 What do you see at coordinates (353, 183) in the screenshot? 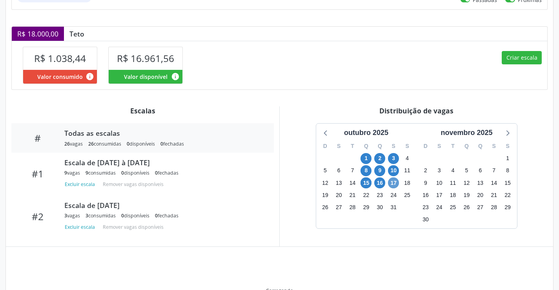
I see `span: terça-feira, 14 de outubro de 2025` at bounding box center [353, 183].